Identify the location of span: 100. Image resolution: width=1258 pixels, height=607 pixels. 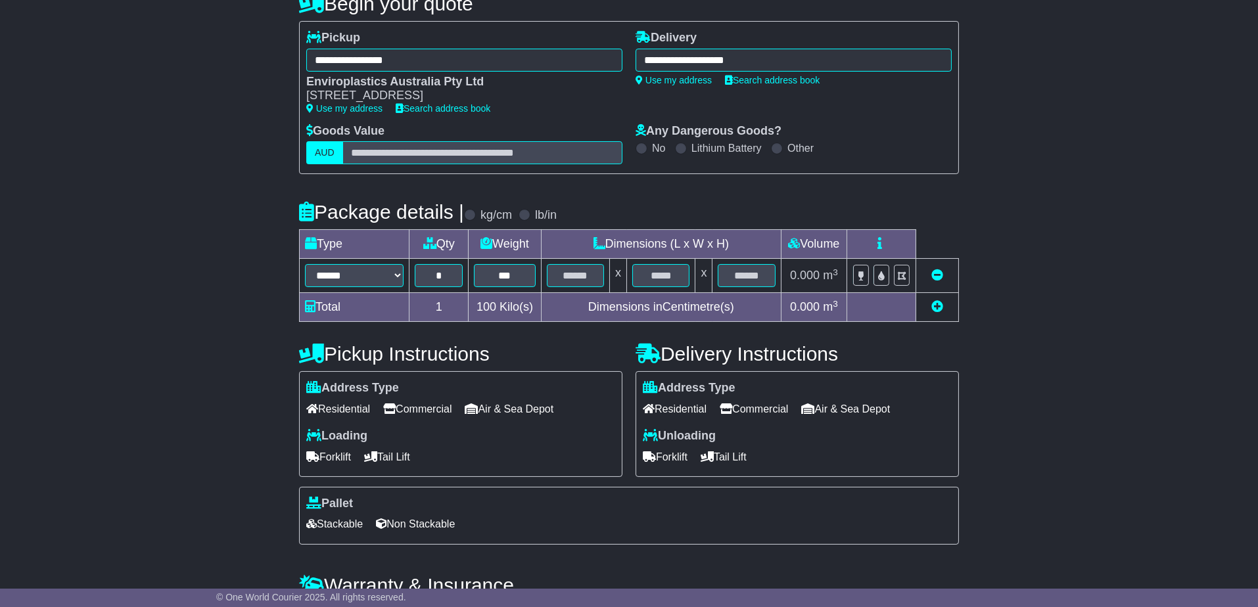
(486, 307).